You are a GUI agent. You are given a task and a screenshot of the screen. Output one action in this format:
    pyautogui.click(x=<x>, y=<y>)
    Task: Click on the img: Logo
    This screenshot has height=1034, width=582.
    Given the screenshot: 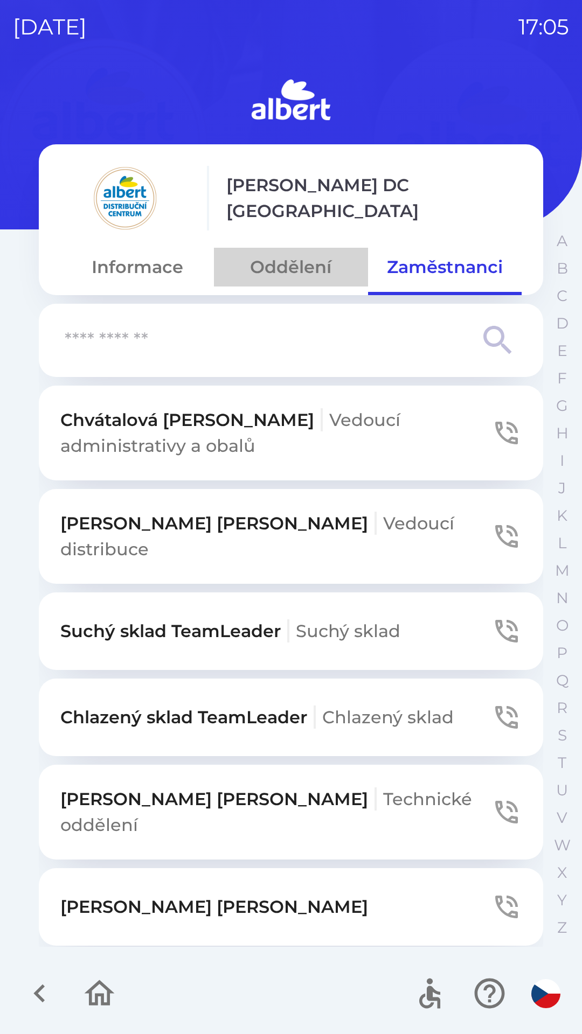 What is the action you would take?
    pyautogui.click(x=291, y=101)
    